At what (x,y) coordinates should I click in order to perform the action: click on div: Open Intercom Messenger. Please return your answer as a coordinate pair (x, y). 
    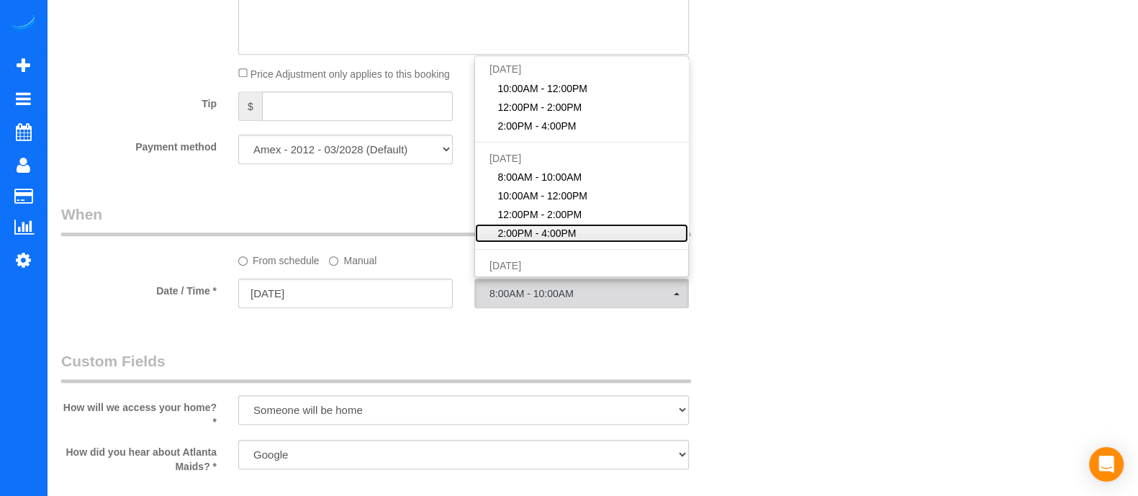
    Looking at the image, I should click on (1107, 464).